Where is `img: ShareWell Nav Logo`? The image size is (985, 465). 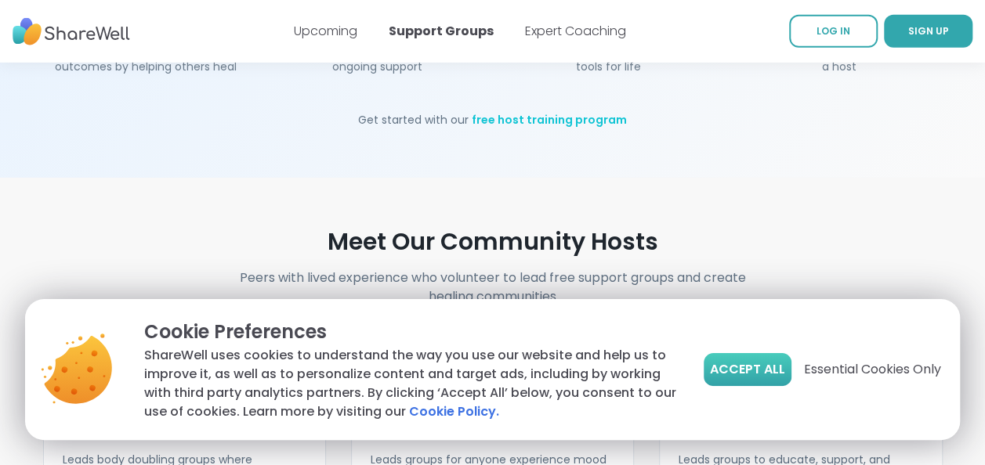
img: ShareWell Nav Logo is located at coordinates (71, 31).